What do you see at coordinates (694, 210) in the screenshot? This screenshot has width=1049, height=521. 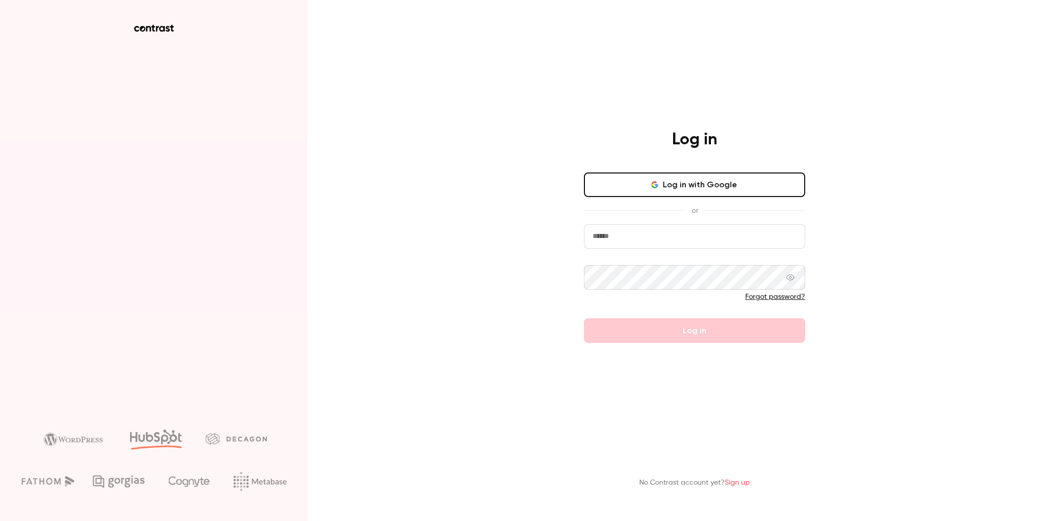 I see `span: or` at bounding box center [694, 210].